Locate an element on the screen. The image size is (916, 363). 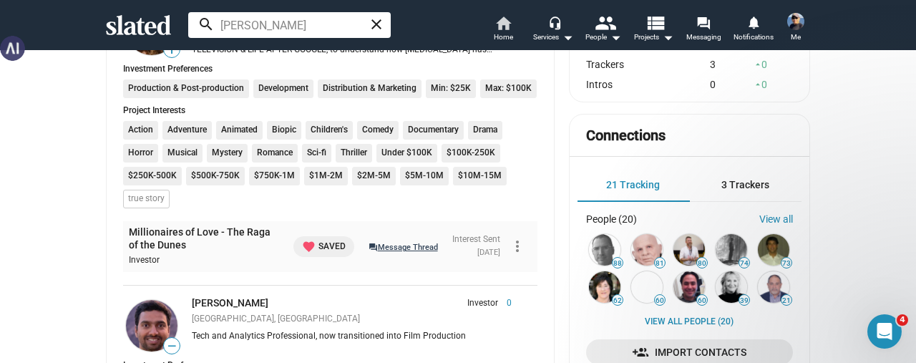
li: $500K-750K is located at coordinates (215, 176).